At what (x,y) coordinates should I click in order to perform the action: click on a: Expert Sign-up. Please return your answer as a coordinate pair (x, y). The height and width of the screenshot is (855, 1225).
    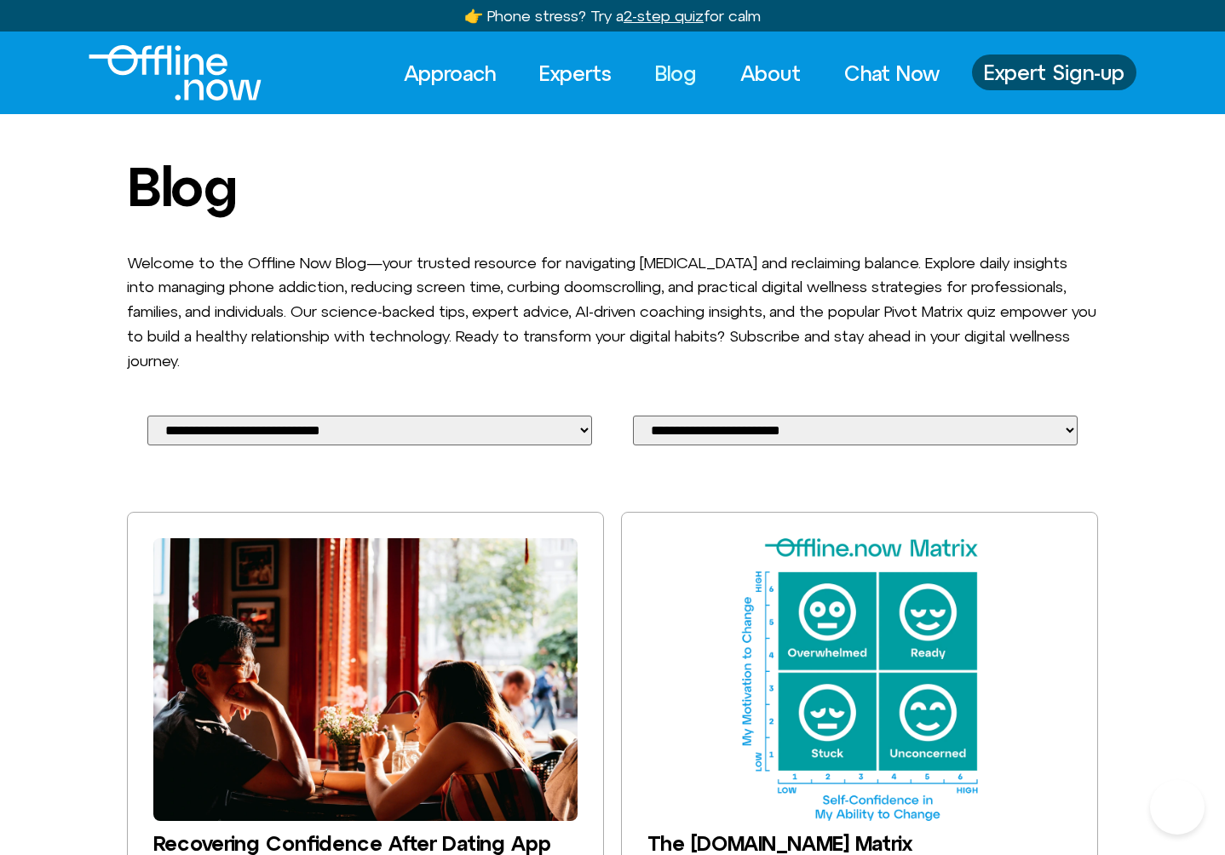
    Looking at the image, I should click on (1054, 72).